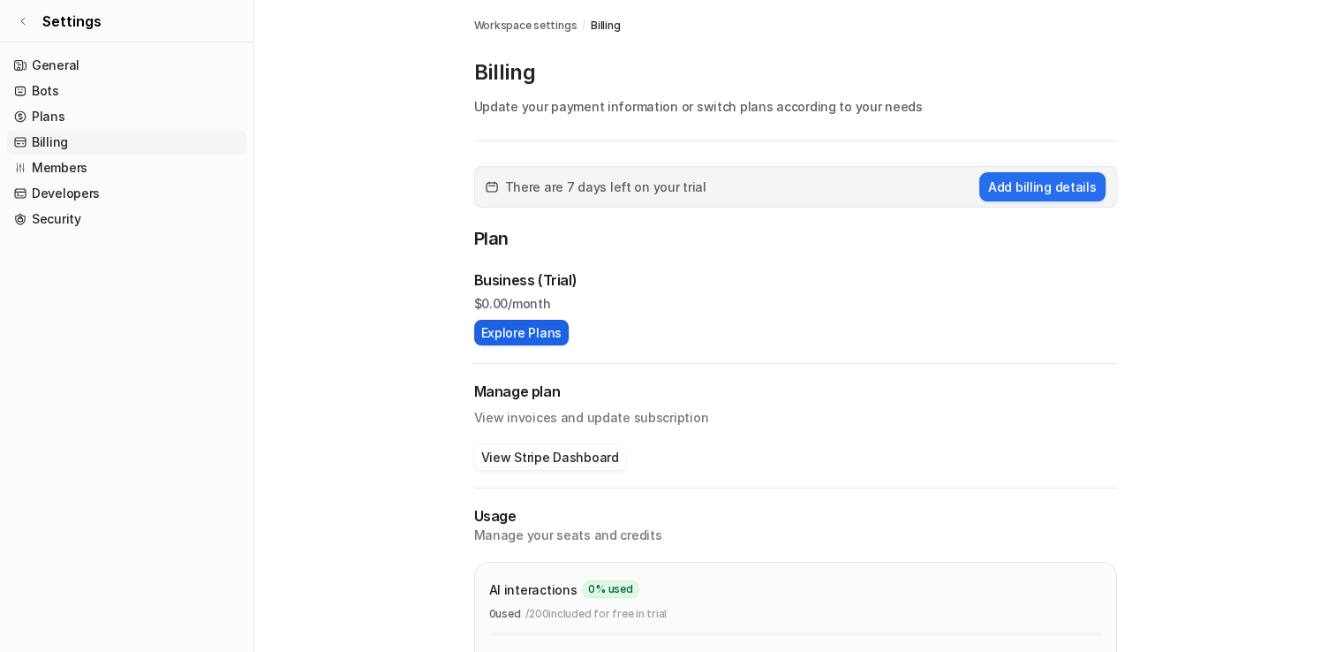 This screenshot has height=652, width=1336. I want to click on p: Business (Trial), so click(525, 280).